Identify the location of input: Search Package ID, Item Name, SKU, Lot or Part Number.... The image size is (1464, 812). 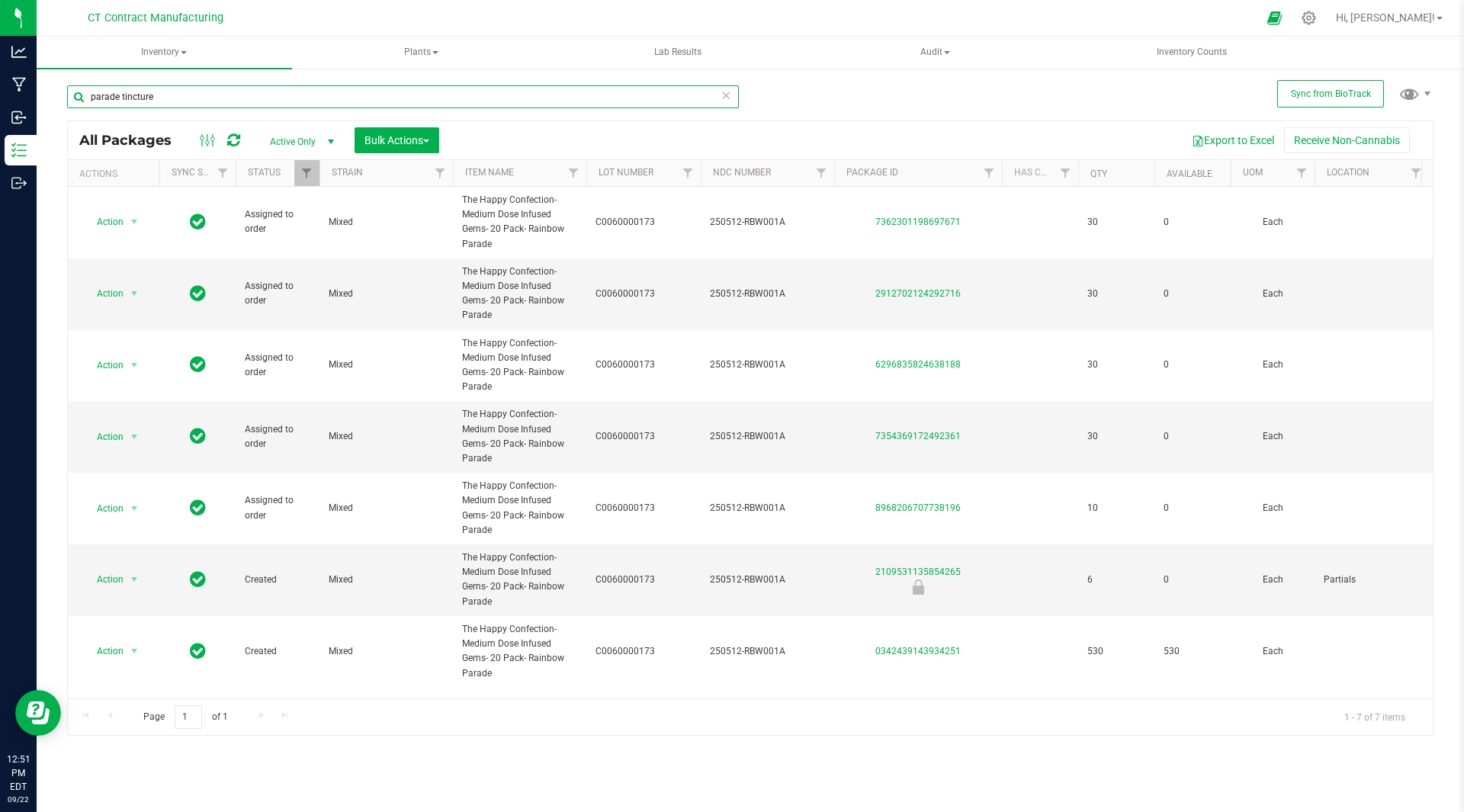
(402, 97).